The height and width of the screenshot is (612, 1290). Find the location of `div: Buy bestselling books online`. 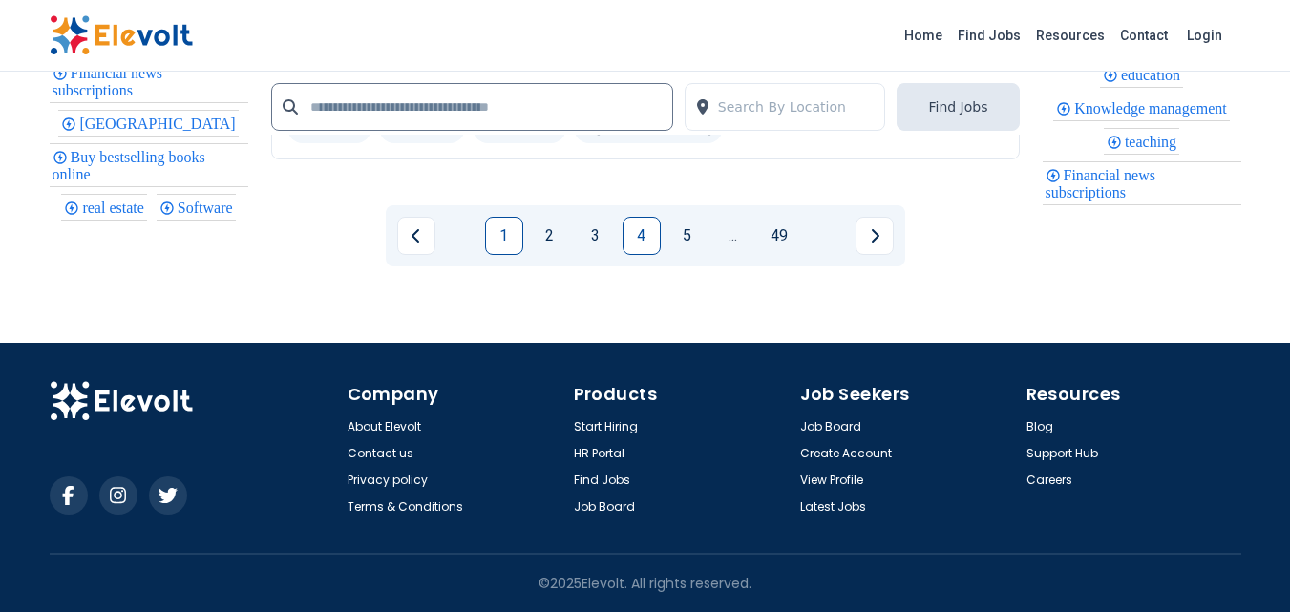

div: Buy bestselling books online is located at coordinates (149, 165).